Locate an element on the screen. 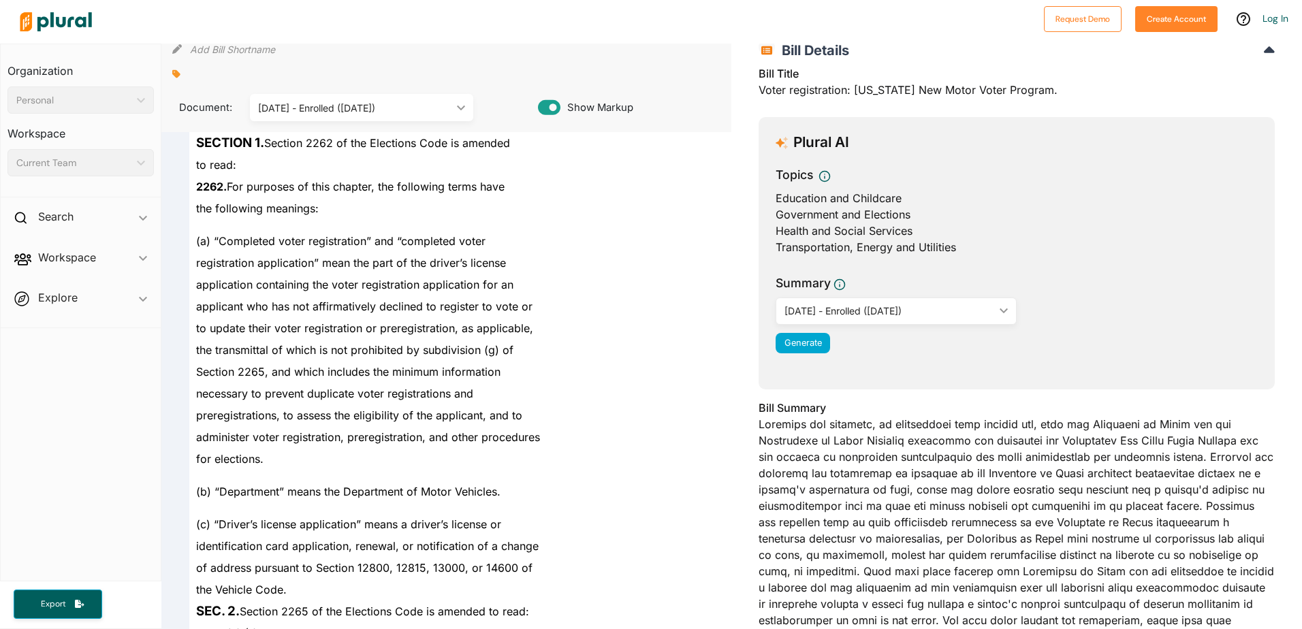 The height and width of the screenshot is (629, 1302). span: the Vehicle Code. is located at coordinates (241, 590).